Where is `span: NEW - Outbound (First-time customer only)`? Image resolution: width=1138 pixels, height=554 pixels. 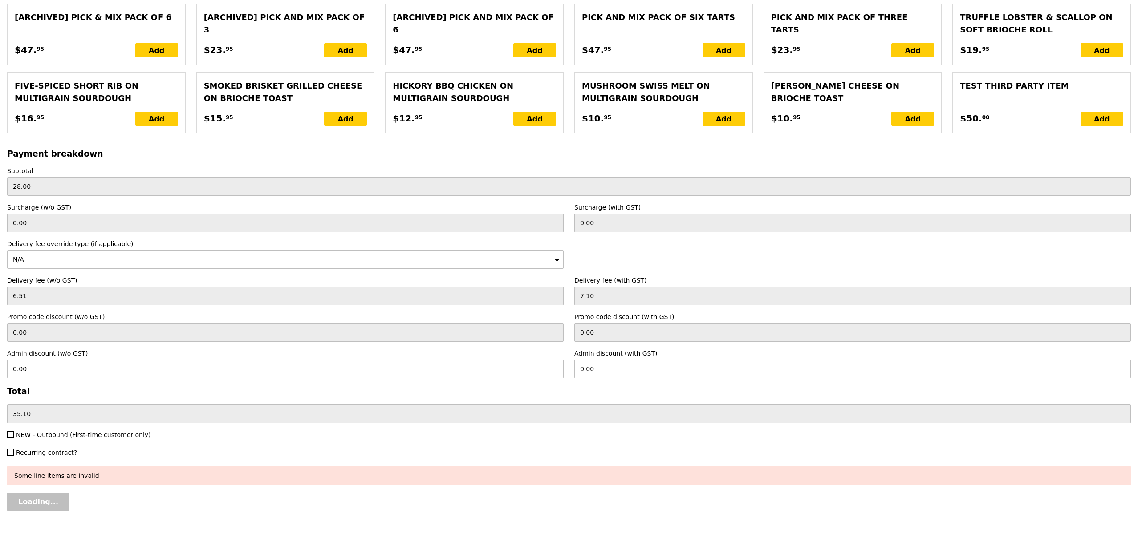
span: NEW - Outbound (First-time customer only) is located at coordinates (83, 435).